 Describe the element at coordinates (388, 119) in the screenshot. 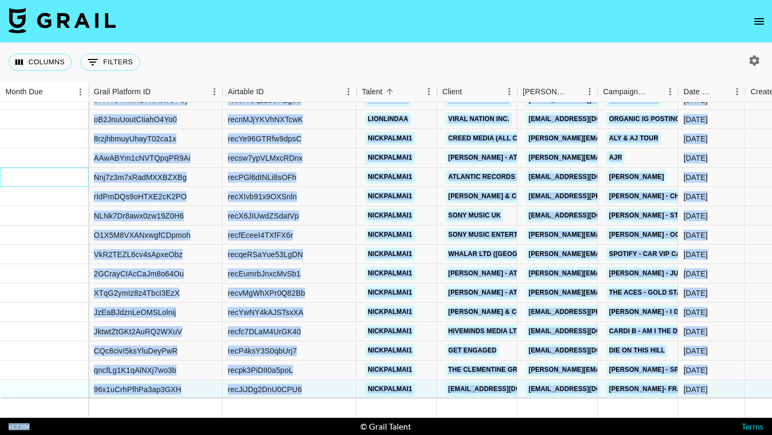

I see `a: lionlindaa` at that location.